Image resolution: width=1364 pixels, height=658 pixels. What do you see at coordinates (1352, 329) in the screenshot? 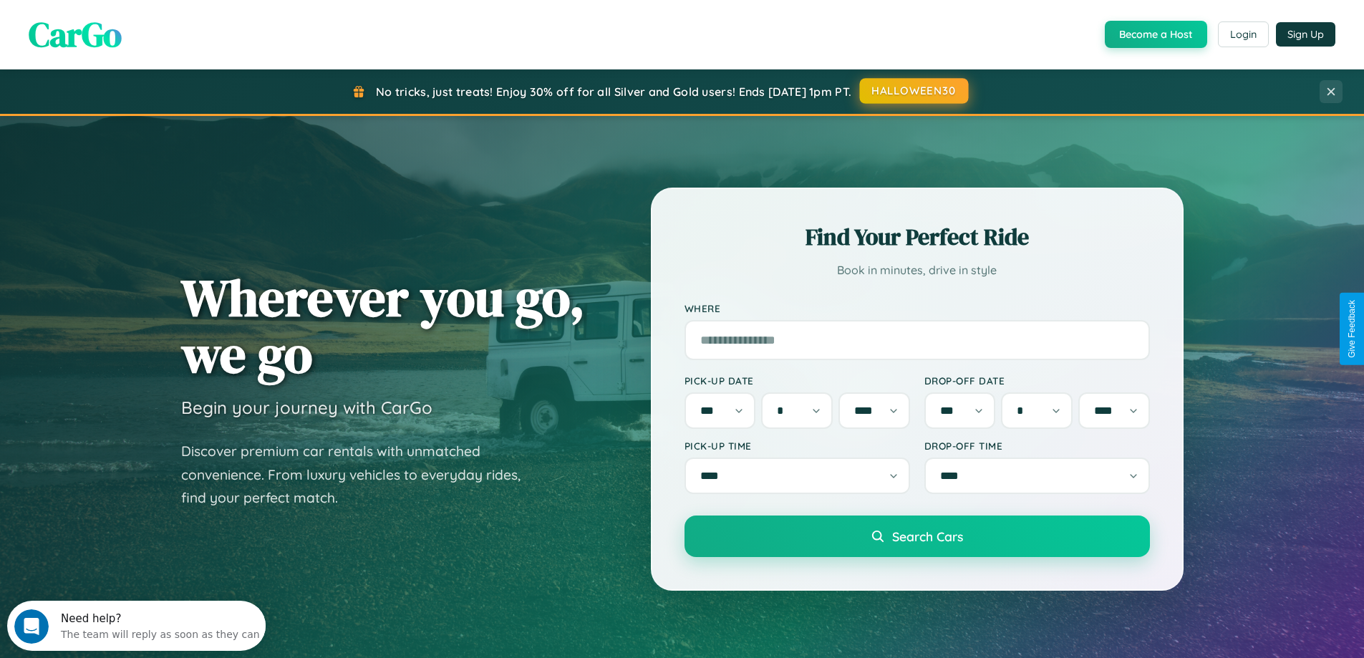
I see `div: Give Feedback` at bounding box center [1352, 329].